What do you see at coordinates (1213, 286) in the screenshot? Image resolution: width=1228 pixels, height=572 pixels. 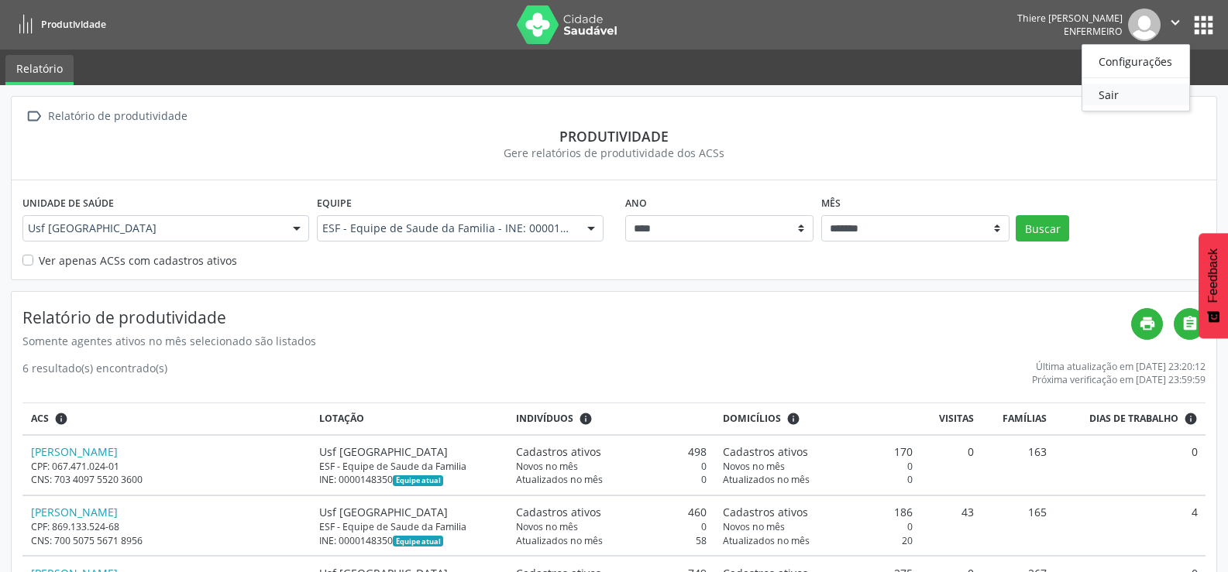 I see `button: Feedback - Mostrar pesquisa` at bounding box center [1213, 286].